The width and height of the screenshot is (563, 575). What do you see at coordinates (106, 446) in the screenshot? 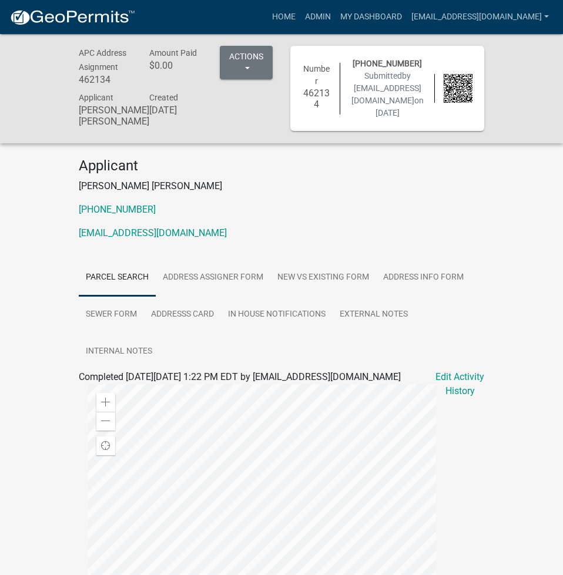
I see `div: Find my location` at bounding box center [106, 446].